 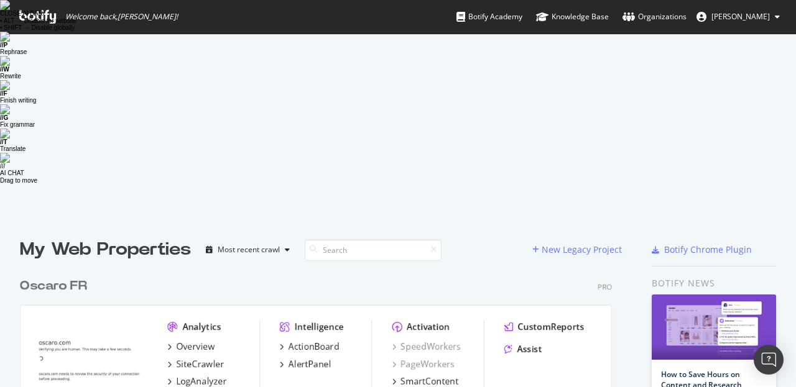 I want to click on a: CustomReports, so click(x=544, y=327).